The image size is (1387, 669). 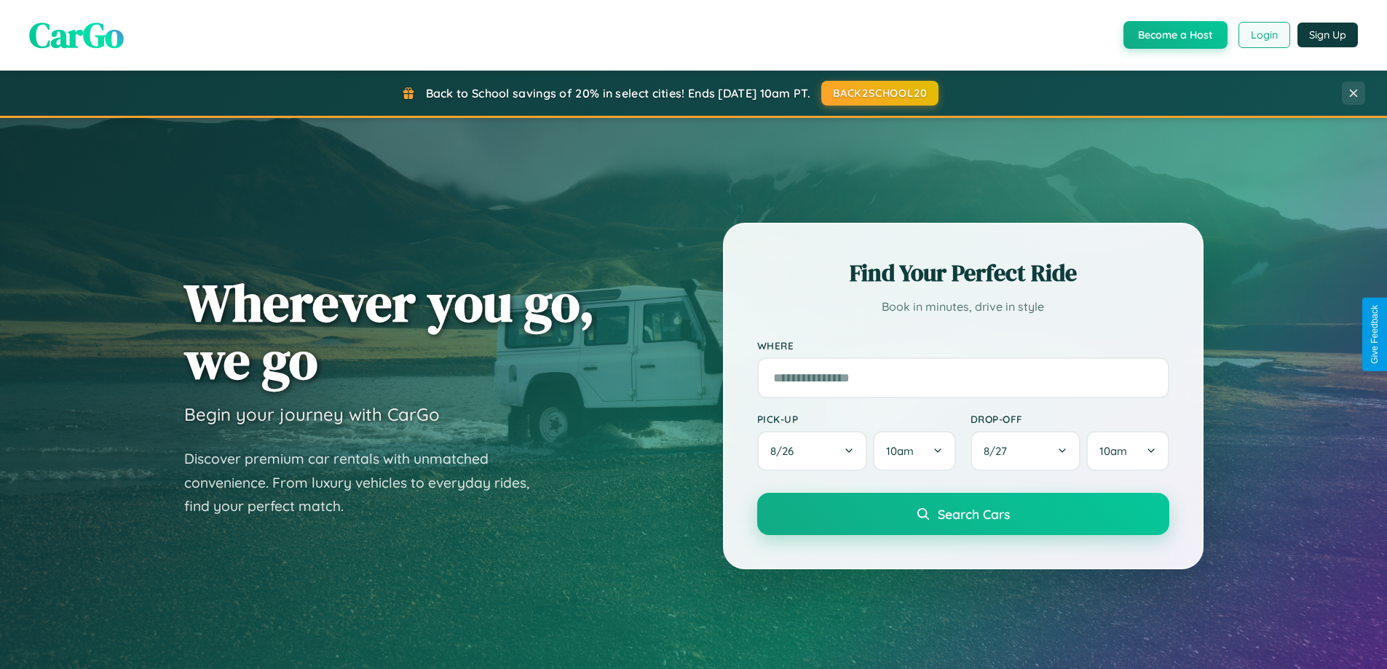 What do you see at coordinates (366, 483) in the screenshot?
I see `p: Discover premium car rentals with unmatched convenience. From luxury vehicles to everyday rides, ...` at bounding box center [366, 483].